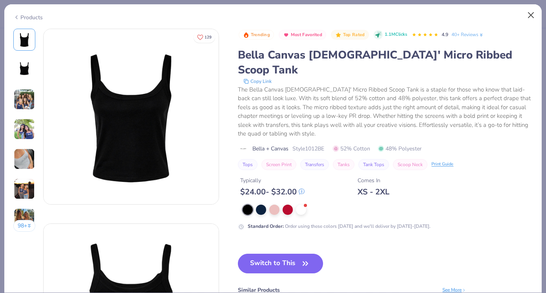  I want to click on button: Close, so click(531, 15).